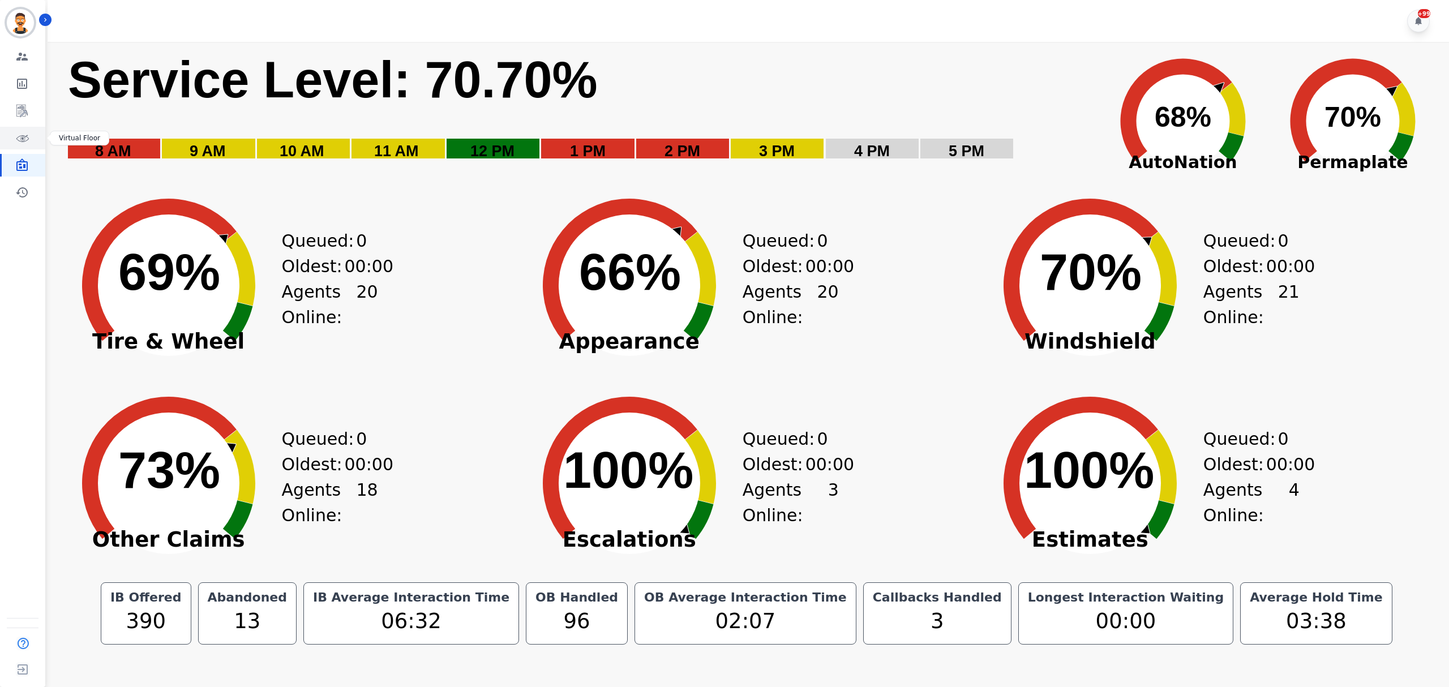 The image size is (1449, 687). I want to click on div: 13, so click(247, 621).